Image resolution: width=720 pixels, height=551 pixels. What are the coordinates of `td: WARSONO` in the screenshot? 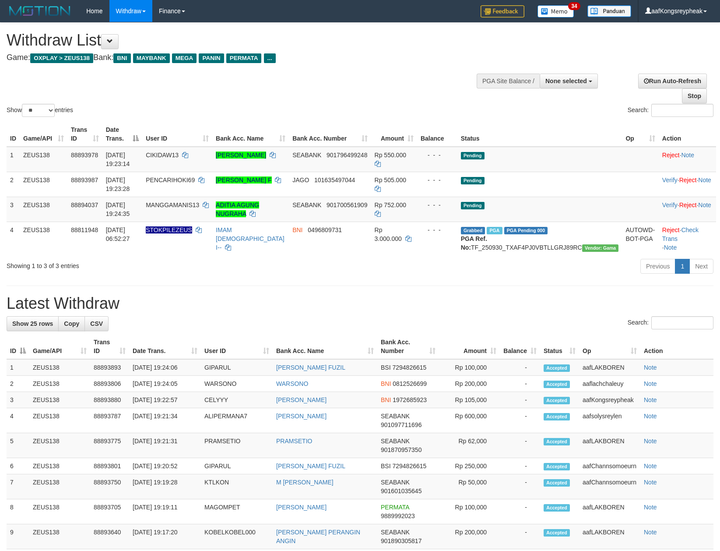 It's located at (237, 384).